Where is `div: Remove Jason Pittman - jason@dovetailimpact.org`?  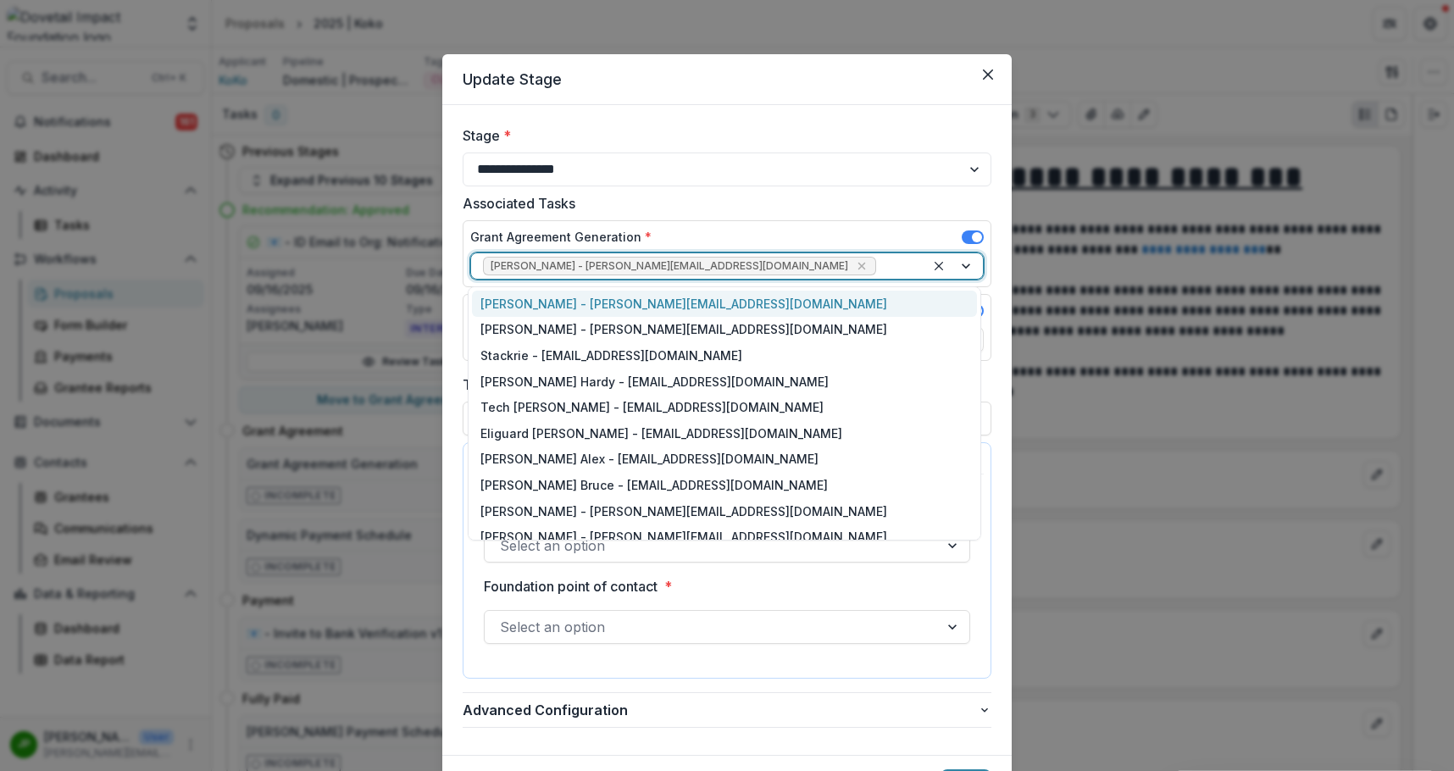 div: Remove Jason Pittman - jason@dovetailimpact.org is located at coordinates (862, 266).